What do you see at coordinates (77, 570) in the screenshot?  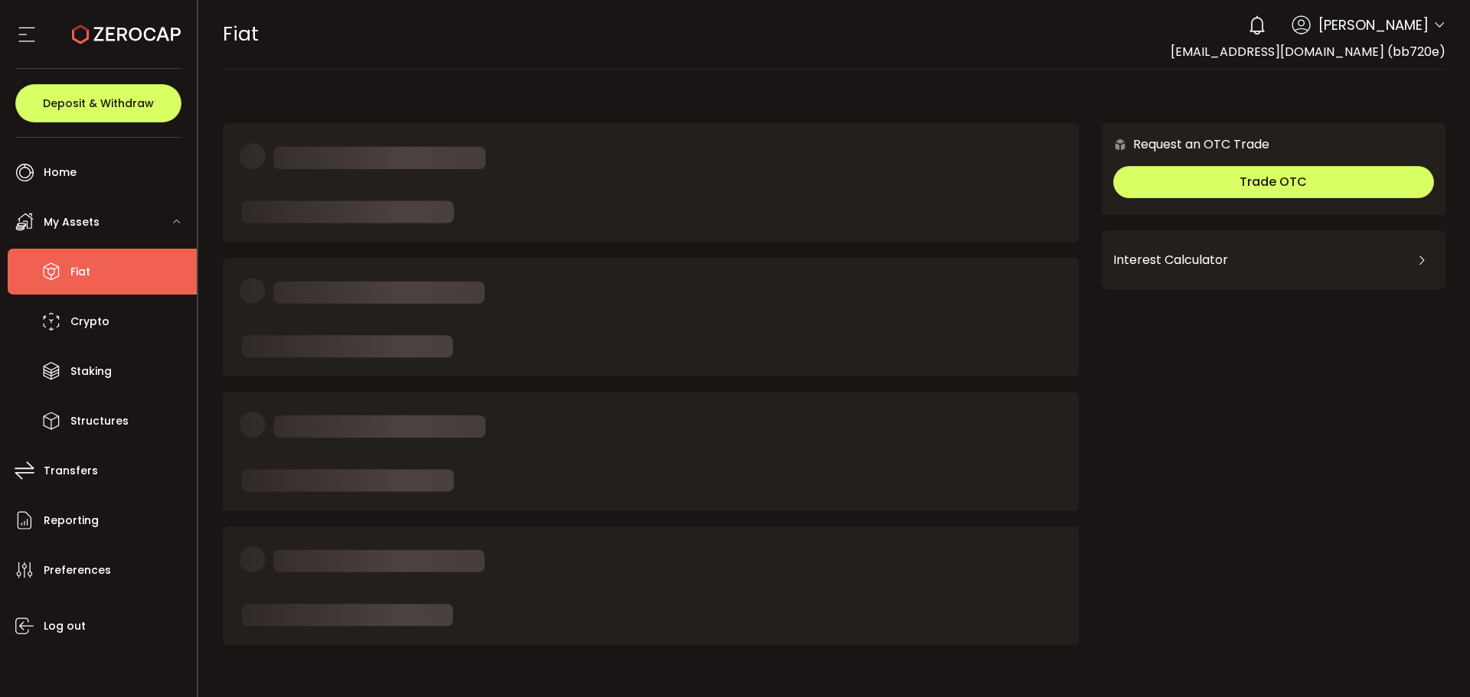 I see `span: Preferences` at bounding box center [77, 570].